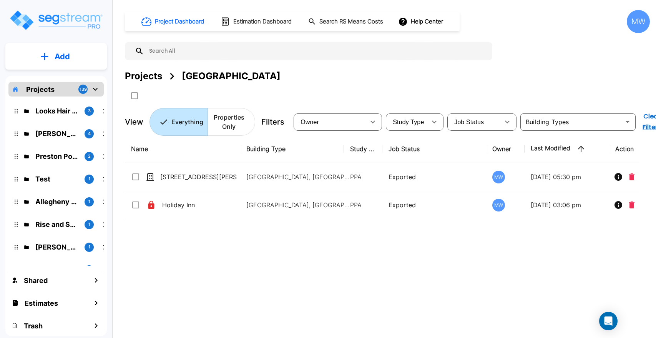  I want to click on th: Study Type, so click(363, 149).